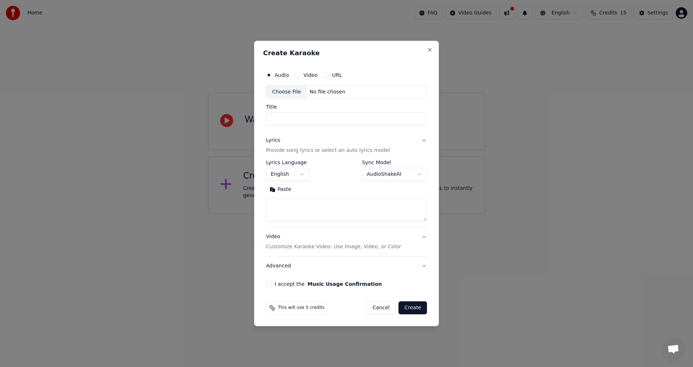 The height and width of the screenshot is (367, 693). I want to click on p: Customize Karaoke Video: Use Image, Video, or Color, so click(334, 247).